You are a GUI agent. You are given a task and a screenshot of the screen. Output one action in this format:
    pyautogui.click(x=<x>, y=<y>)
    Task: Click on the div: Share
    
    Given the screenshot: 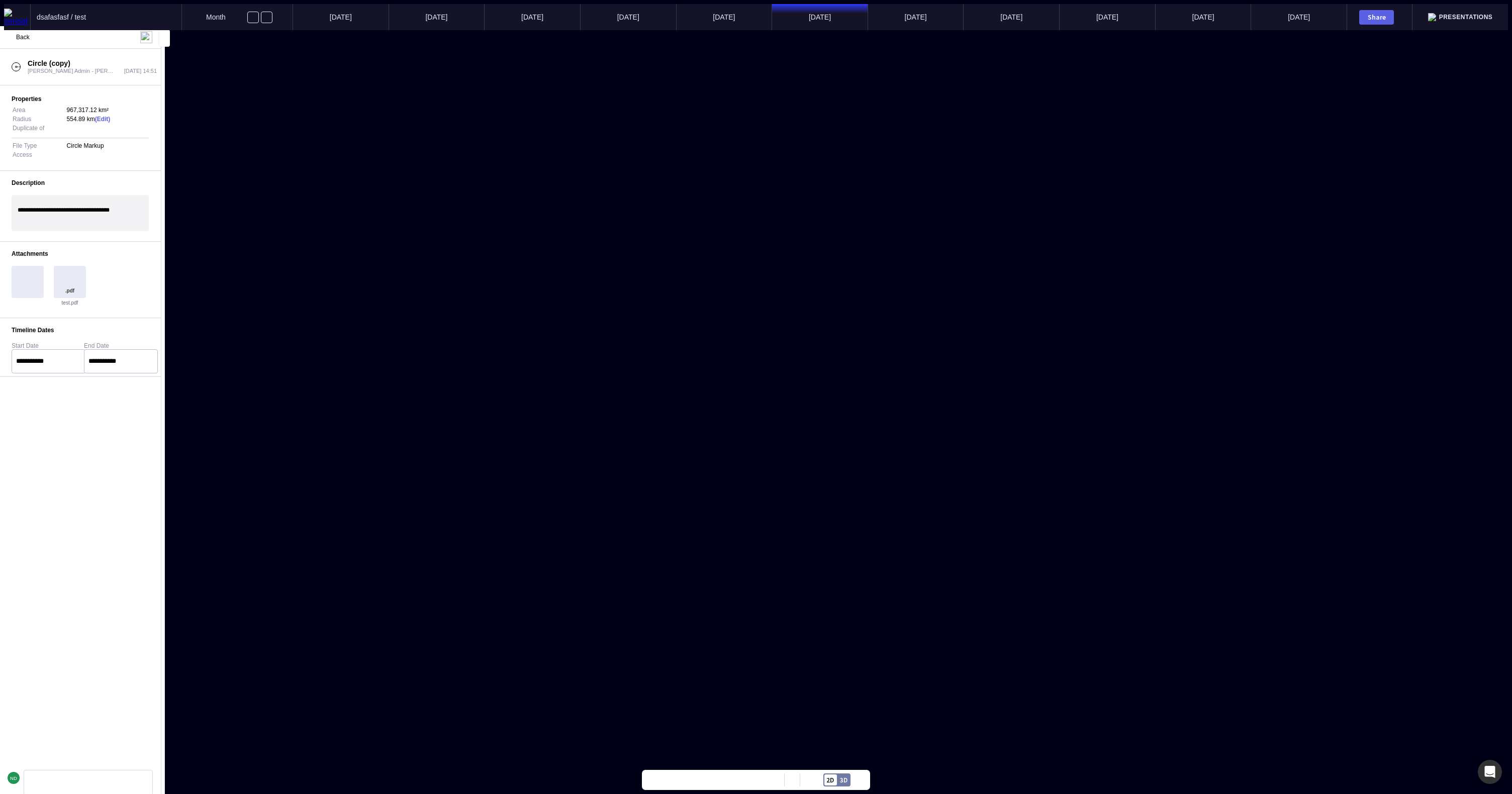 What is the action you would take?
    pyautogui.click(x=1376, y=18)
    